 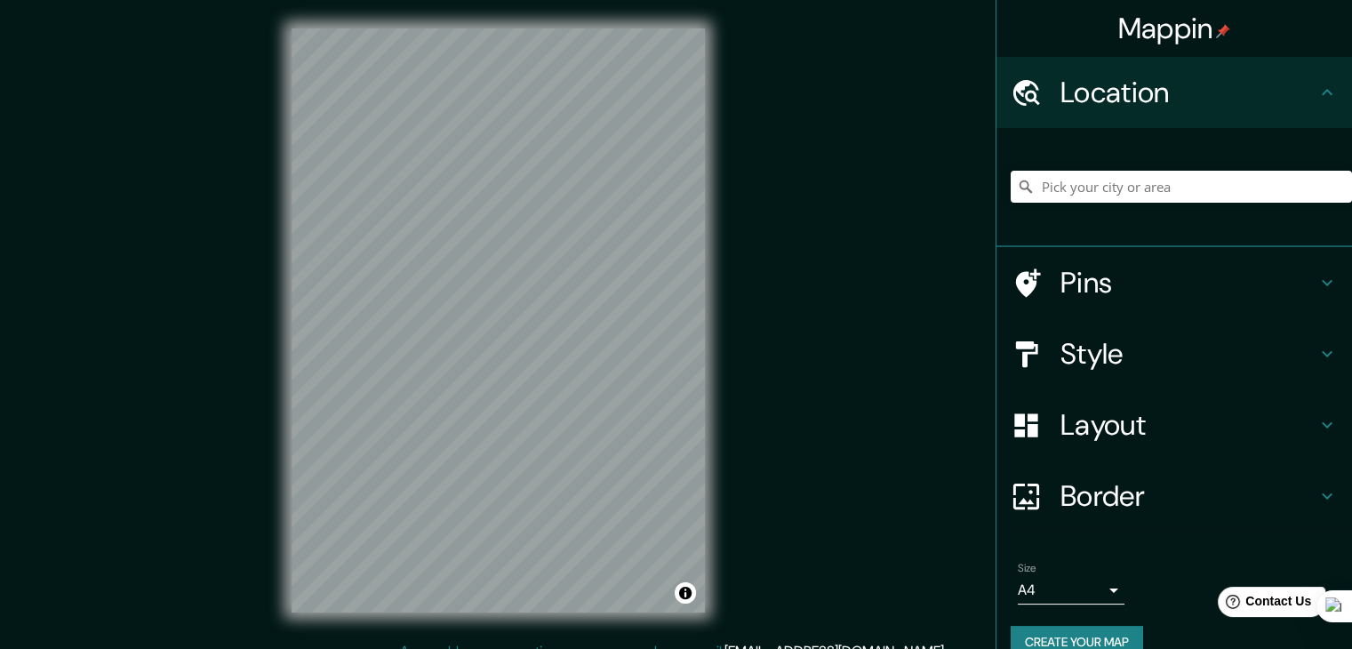 What do you see at coordinates (1174, 283) in the screenshot?
I see `div: Pins` at bounding box center [1174, 283].